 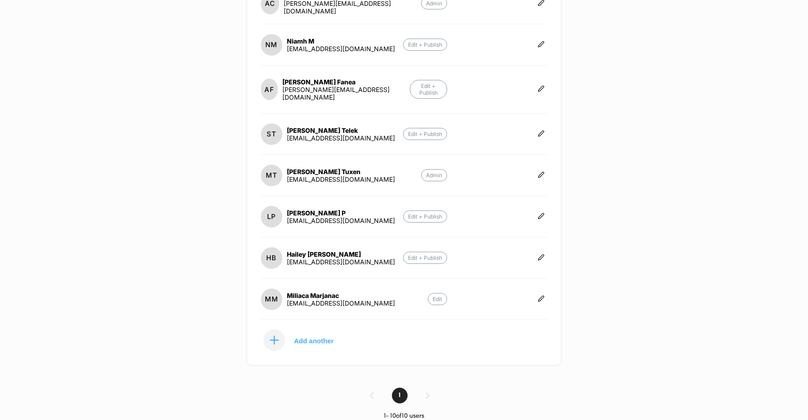 I want to click on span: 1, so click(x=399, y=395).